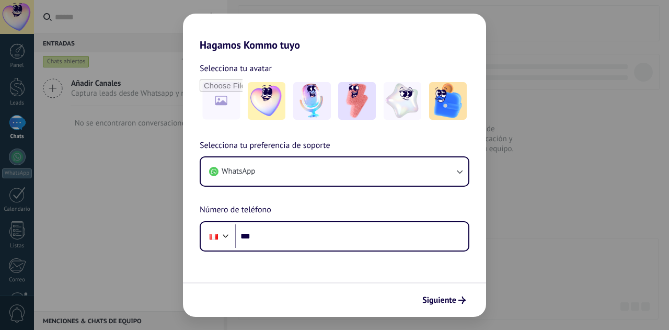  I want to click on span: Número de teléfono, so click(235, 210).